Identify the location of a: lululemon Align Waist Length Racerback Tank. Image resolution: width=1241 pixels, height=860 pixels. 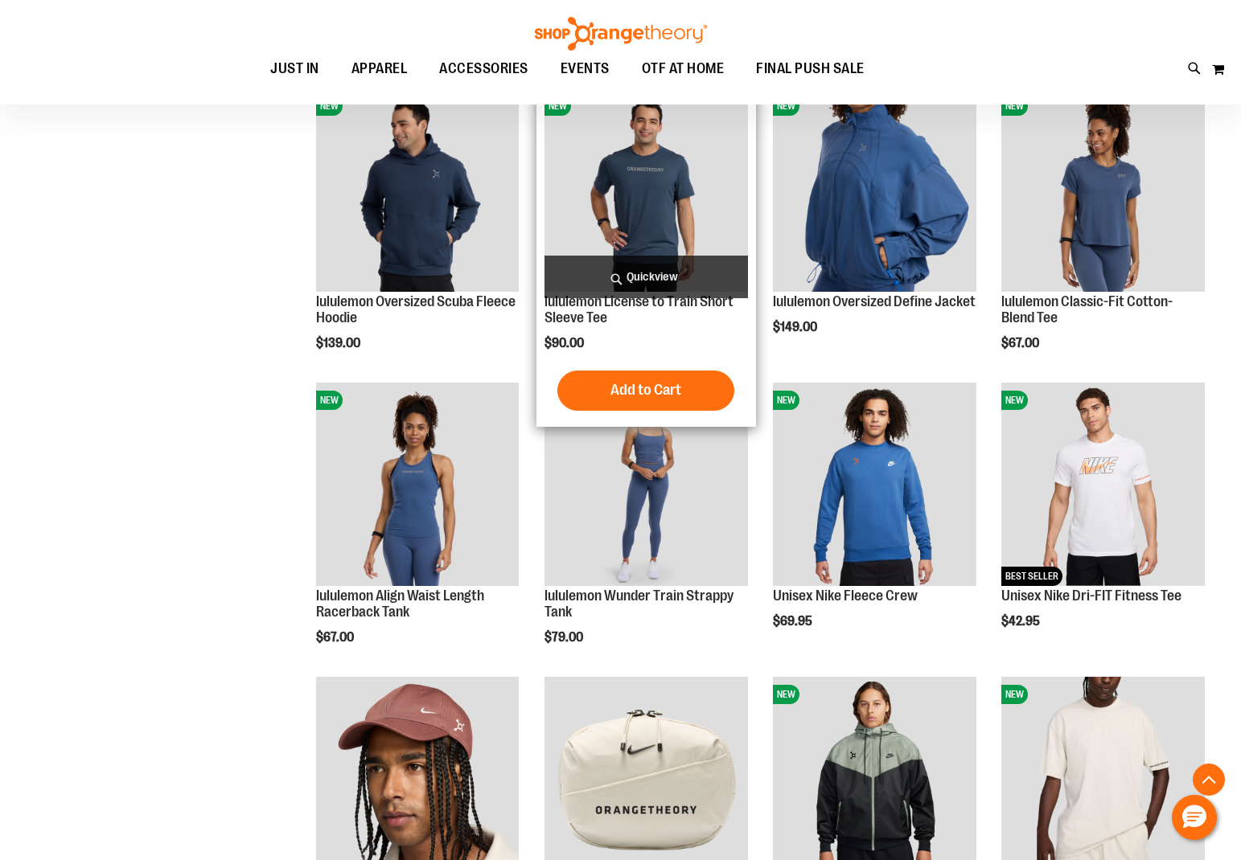
(400, 604).